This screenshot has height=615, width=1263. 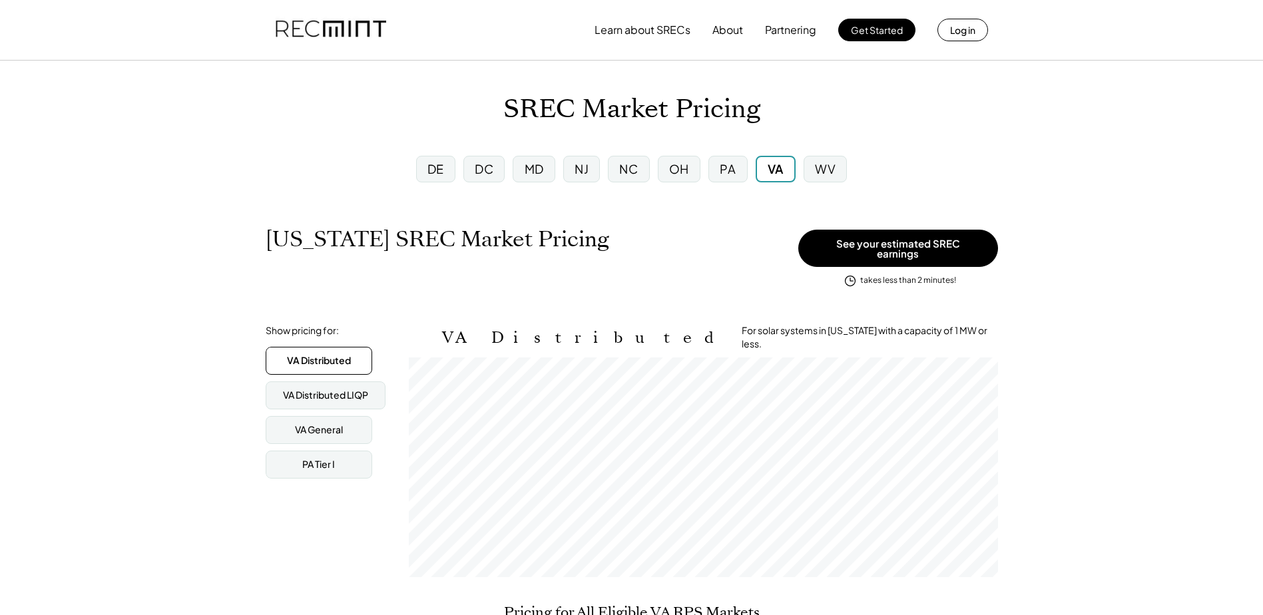 I want to click on div: NJ, so click(x=581, y=168).